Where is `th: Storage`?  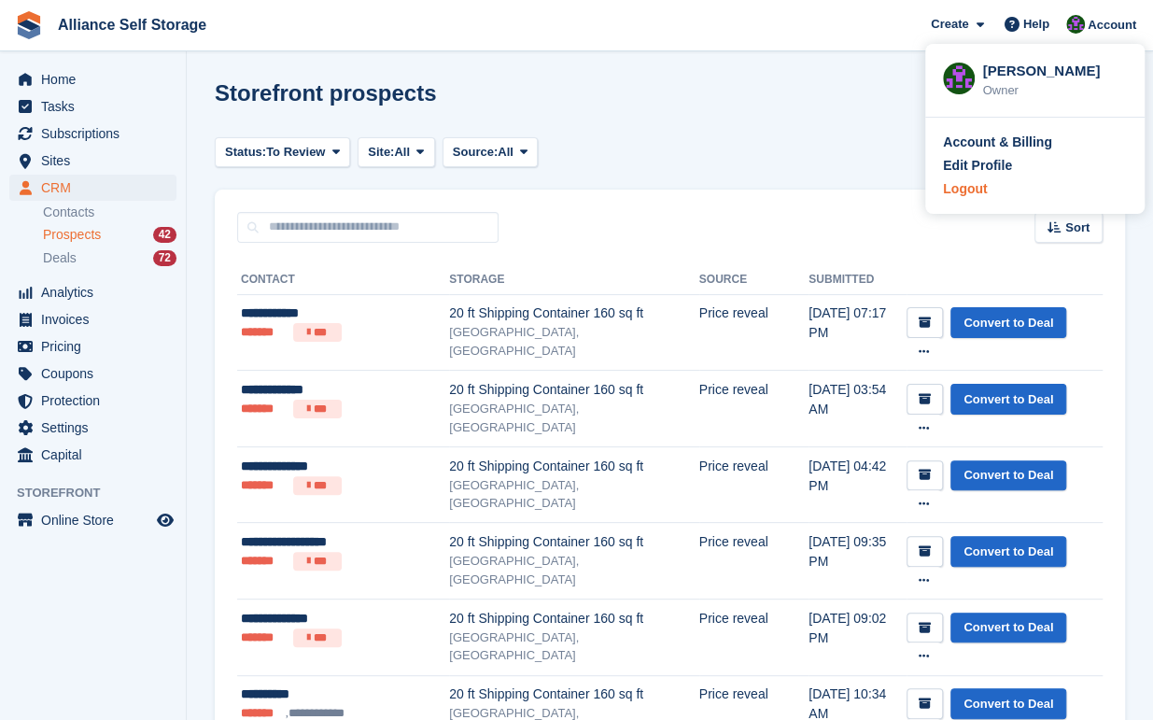 th: Storage is located at coordinates (573, 280).